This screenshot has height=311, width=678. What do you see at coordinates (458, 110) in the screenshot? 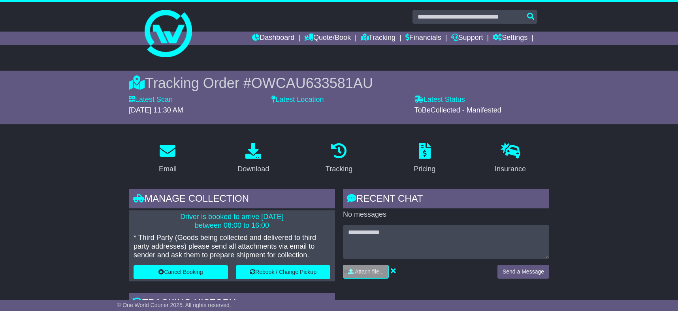
I see `span: ToBeCollected - Manifested` at bounding box center [458, 110].